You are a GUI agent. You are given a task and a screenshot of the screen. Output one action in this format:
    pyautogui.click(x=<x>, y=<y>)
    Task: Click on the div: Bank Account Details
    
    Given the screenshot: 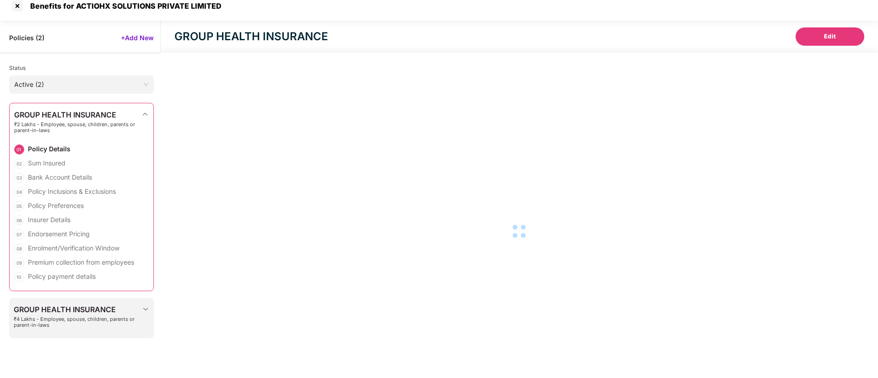 What is the action you would take?
    pyautogui.click(x=60, y=177)
    